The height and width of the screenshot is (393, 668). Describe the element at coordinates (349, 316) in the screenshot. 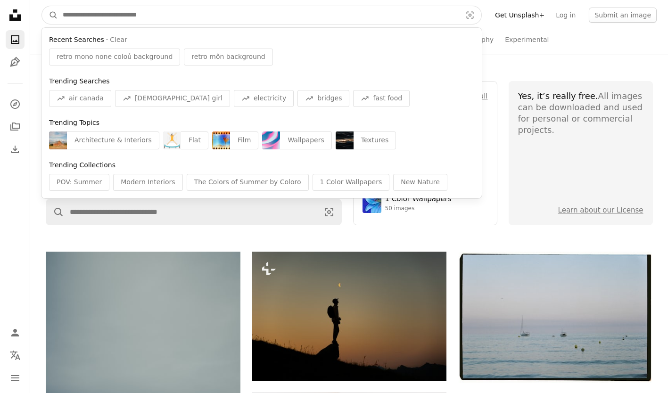

I see `img: Silhouette of a hiker looking at the moon at sunset.` at that location.